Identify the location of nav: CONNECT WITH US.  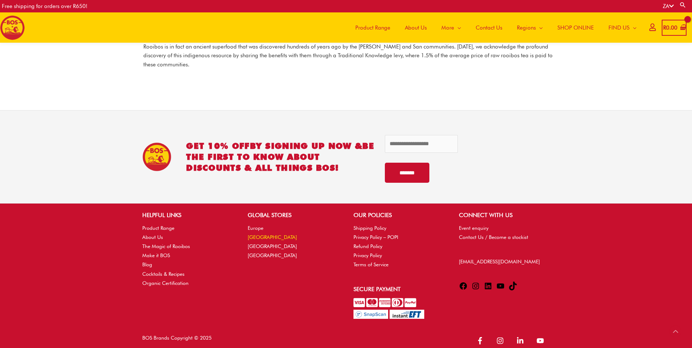
(504, 233).